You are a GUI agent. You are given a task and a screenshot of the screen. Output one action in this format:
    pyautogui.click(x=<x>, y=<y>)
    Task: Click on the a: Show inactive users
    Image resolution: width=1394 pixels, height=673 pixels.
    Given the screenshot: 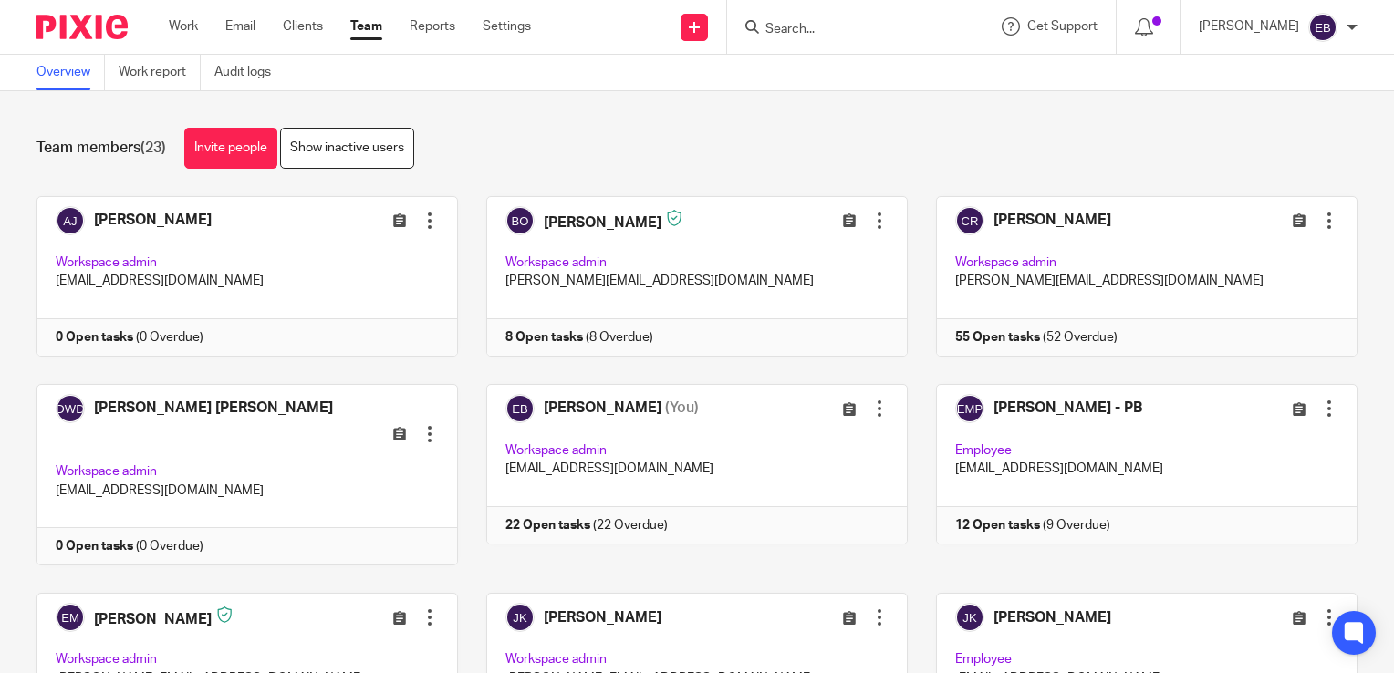 What is the action you would take?
    pyautogui.click(x=347, y=148)
    